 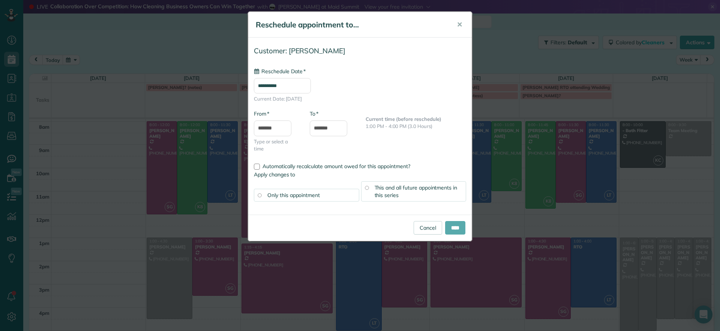 What do you see at coordinates (360, 174) in the screenshot?
I see `label: Apply changes to` at bounding box center [360, 174].